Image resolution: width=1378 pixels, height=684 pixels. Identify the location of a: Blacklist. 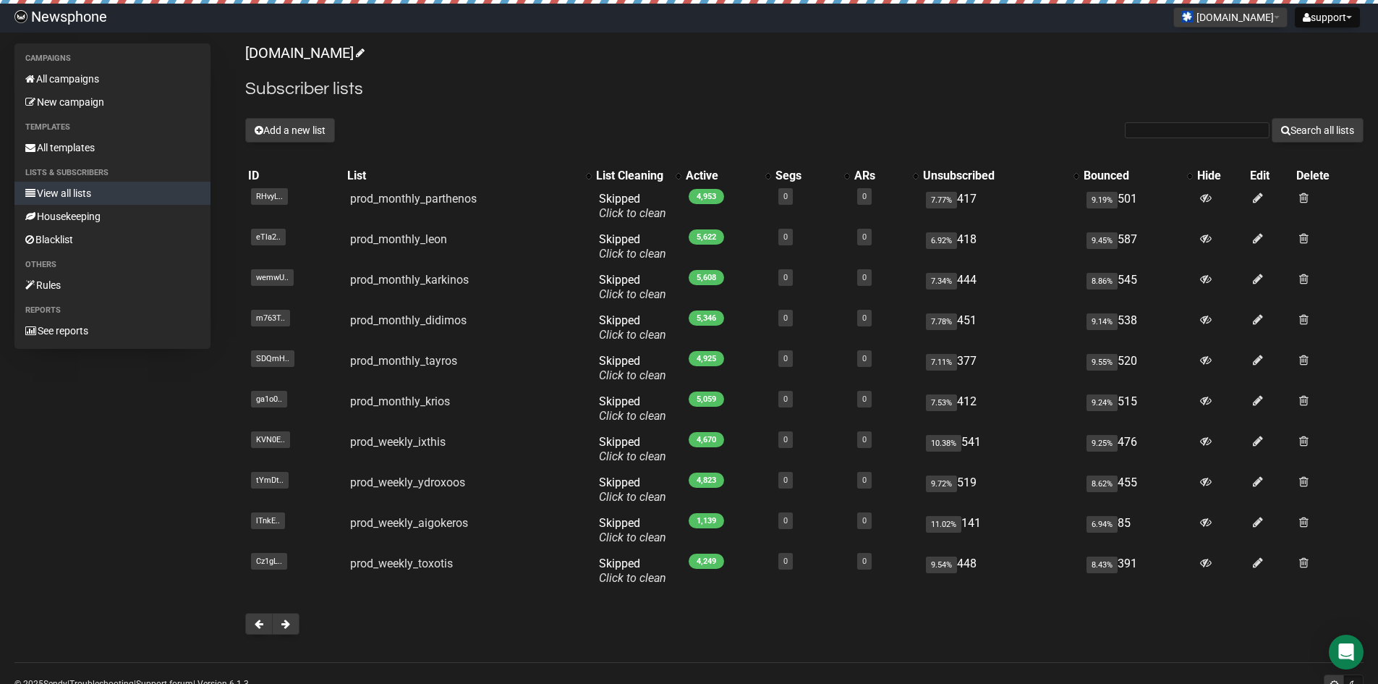
(112, 239).